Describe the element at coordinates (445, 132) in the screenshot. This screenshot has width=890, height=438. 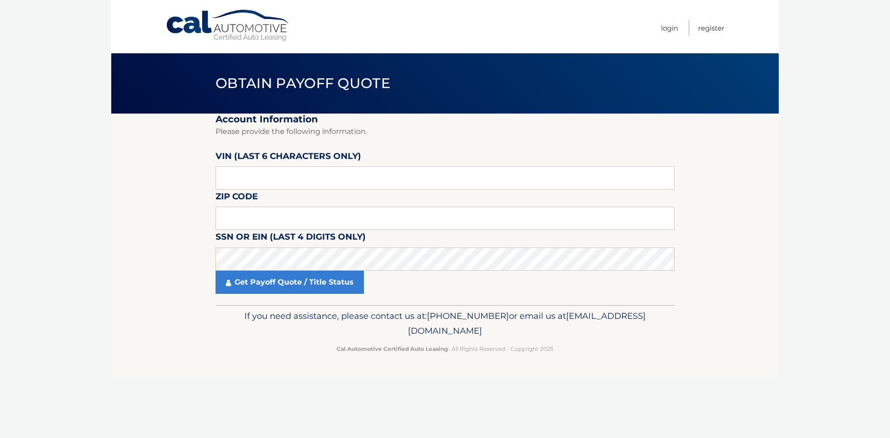
I see `p: Please provide the following information.` at that location.